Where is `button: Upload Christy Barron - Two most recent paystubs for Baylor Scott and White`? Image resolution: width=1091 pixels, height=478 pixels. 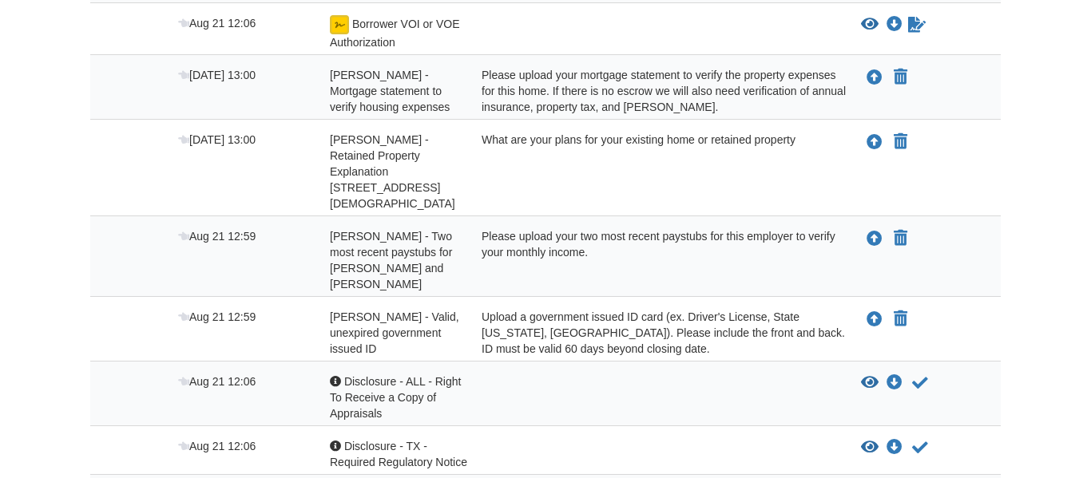
button: Upload Christy Barron - Two most recent paystubs for Baylor Scott and White is located at coordinates (874, 239).